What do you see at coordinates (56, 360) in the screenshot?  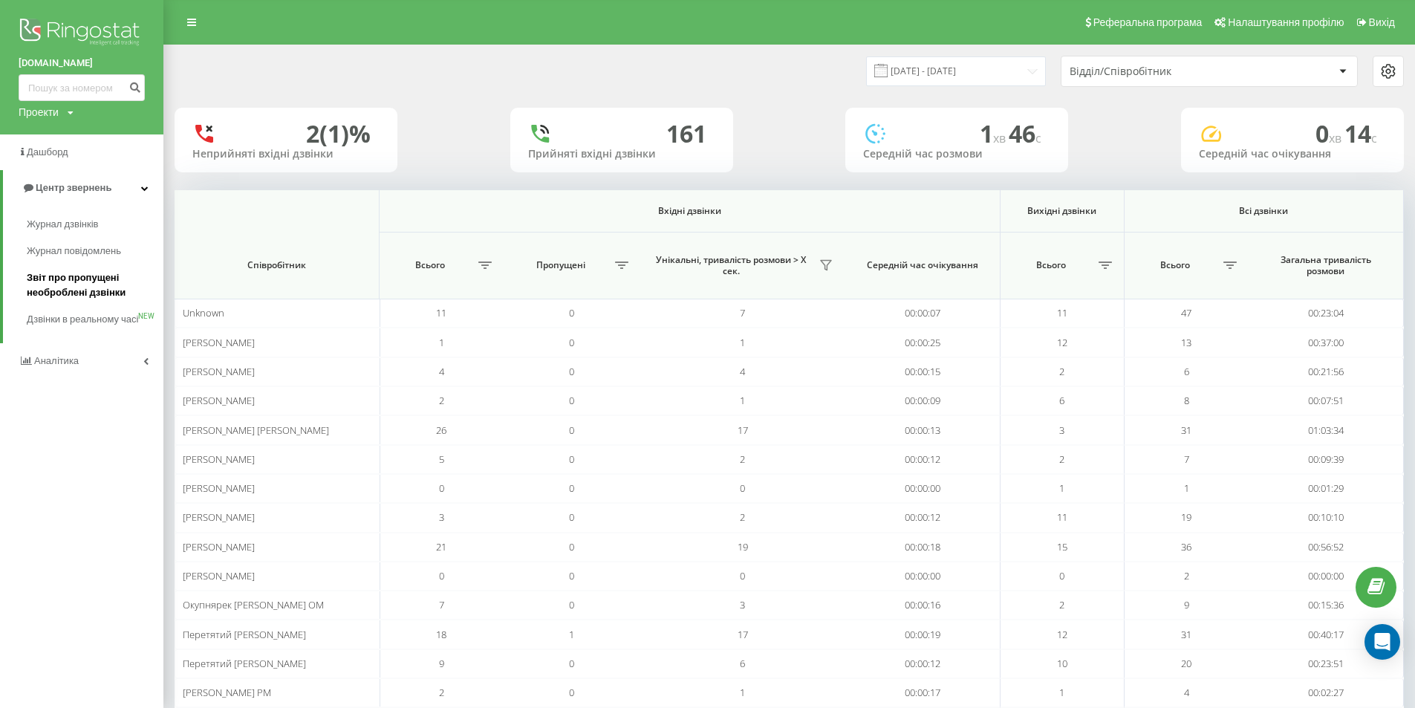 I see `span: Аналiтика` at bounding box center [56, 360].